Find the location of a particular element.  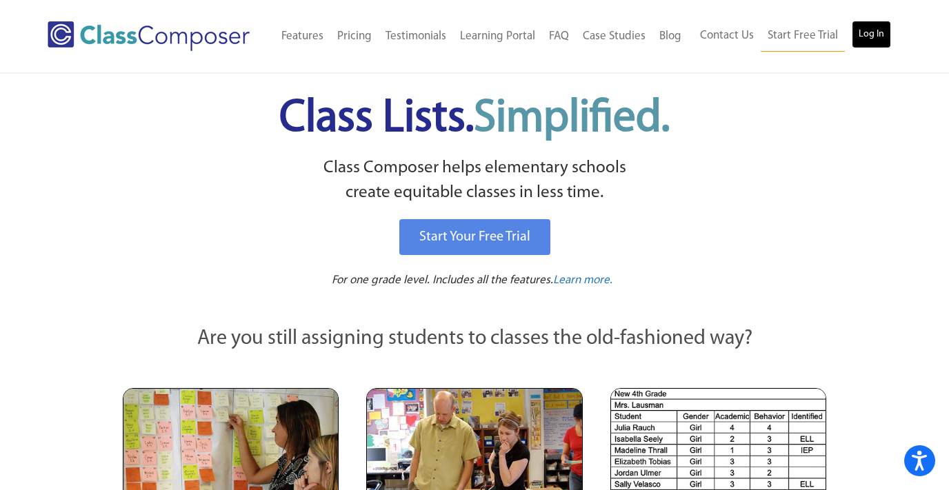

span: Class Lists. is located at coordinates (475, 119).